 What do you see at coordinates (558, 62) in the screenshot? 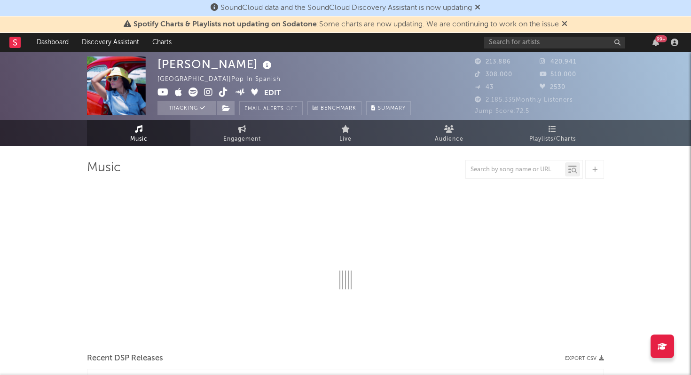
I see `span: 420.941` at bounding box center [558, 62].